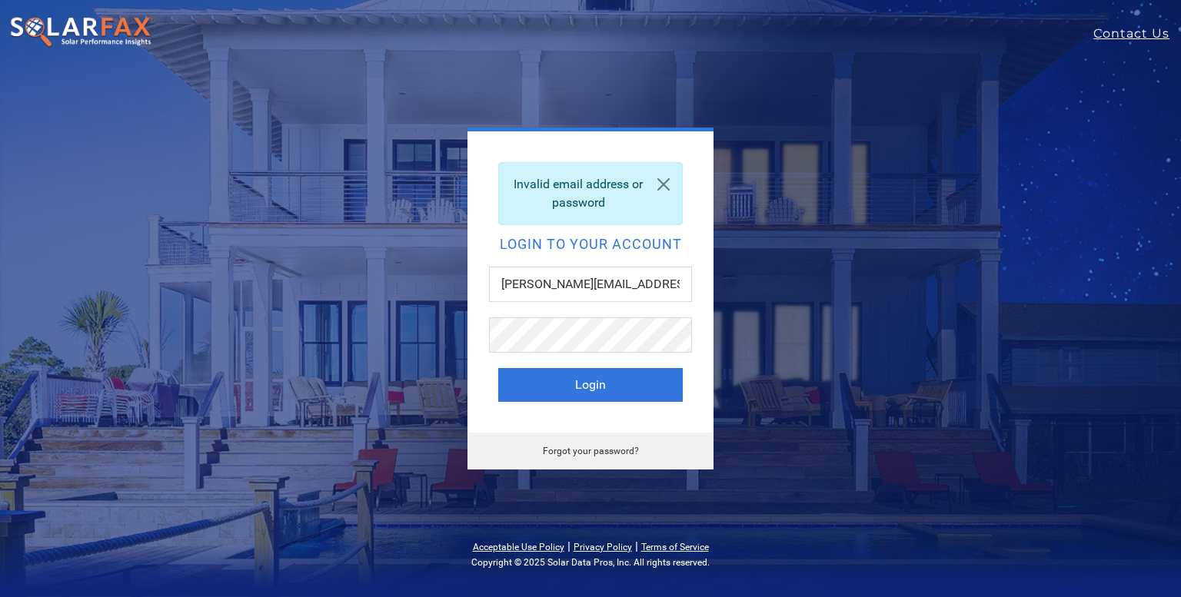 Image resolution: width=1181 pixels, height=597 pixels. I want to click on a: Close, so click(663, 184).